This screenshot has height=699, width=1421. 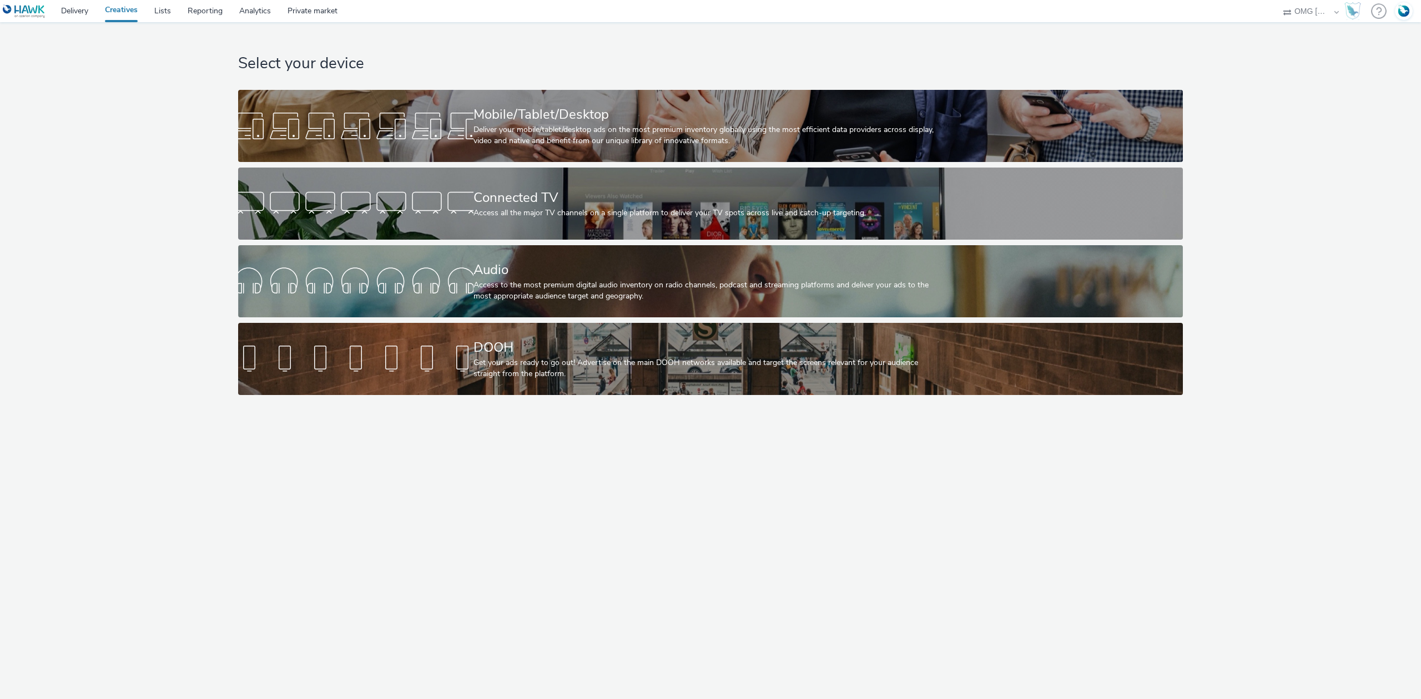 I want to click on div: Hawk Academy, so click(x=1352, y=11).